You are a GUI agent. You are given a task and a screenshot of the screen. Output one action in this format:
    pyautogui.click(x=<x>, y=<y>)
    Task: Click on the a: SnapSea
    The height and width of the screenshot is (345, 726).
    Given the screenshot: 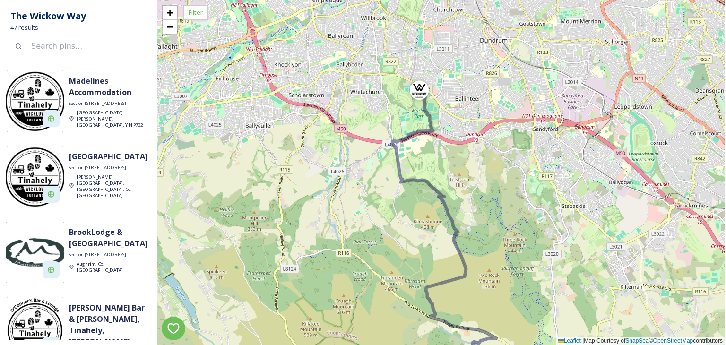 What is the action you would take?
    pyautogui.click(x=637, y=341)
    